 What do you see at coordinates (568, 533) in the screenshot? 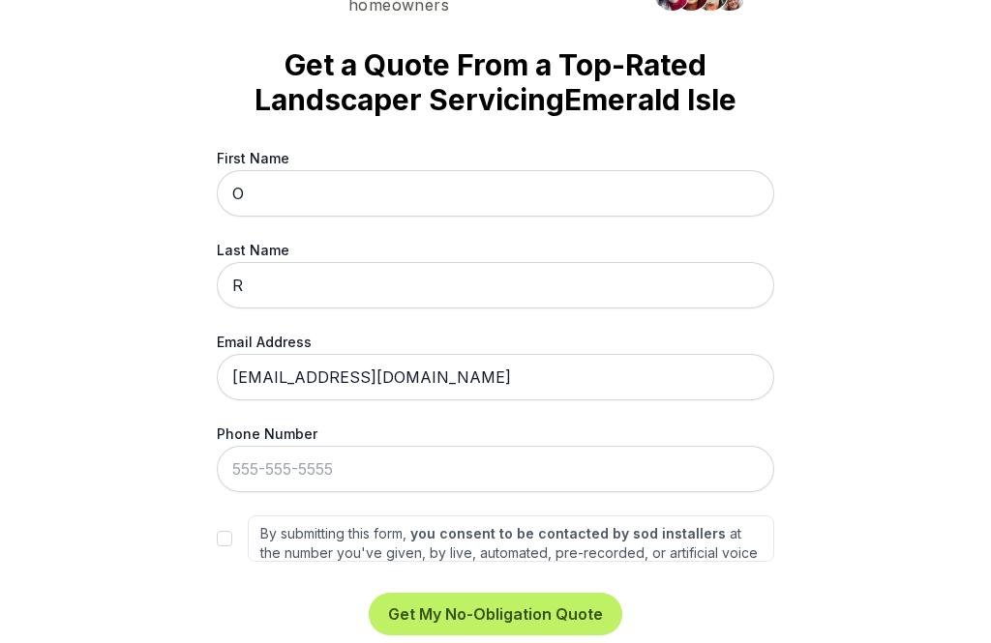
I see `strong: you consent to be contacted by sod installers` at bounding box center [568, 533].